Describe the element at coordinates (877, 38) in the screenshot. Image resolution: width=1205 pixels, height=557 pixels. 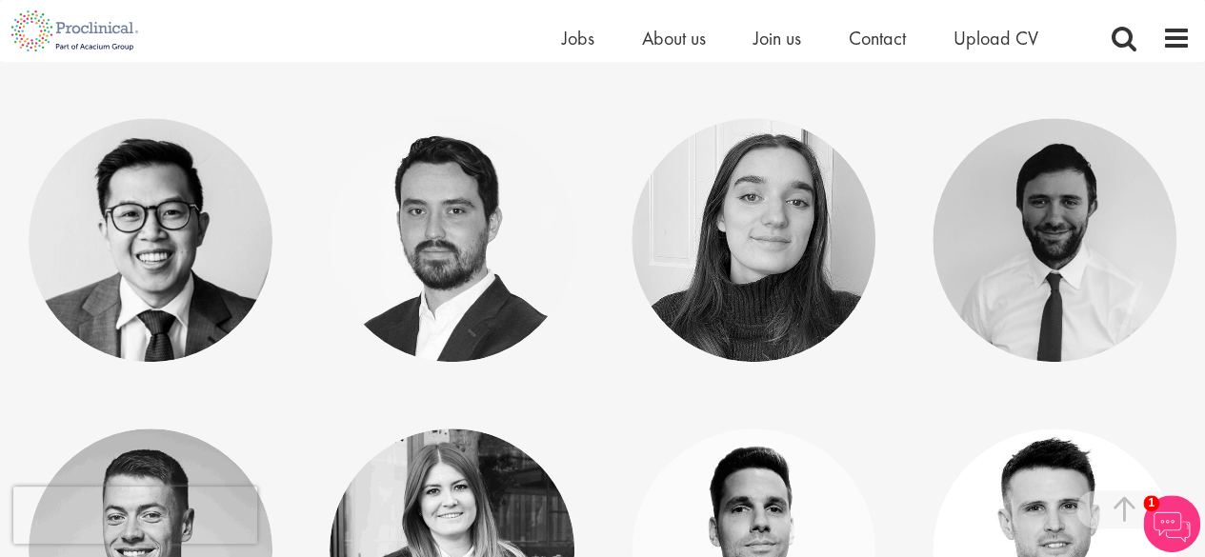
I see `a: Contact` at that location.